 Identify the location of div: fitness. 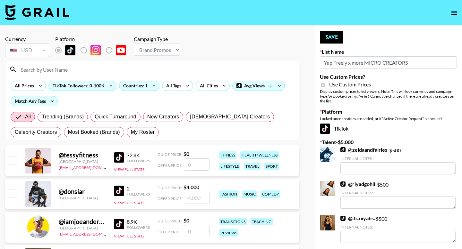
(228, 155).